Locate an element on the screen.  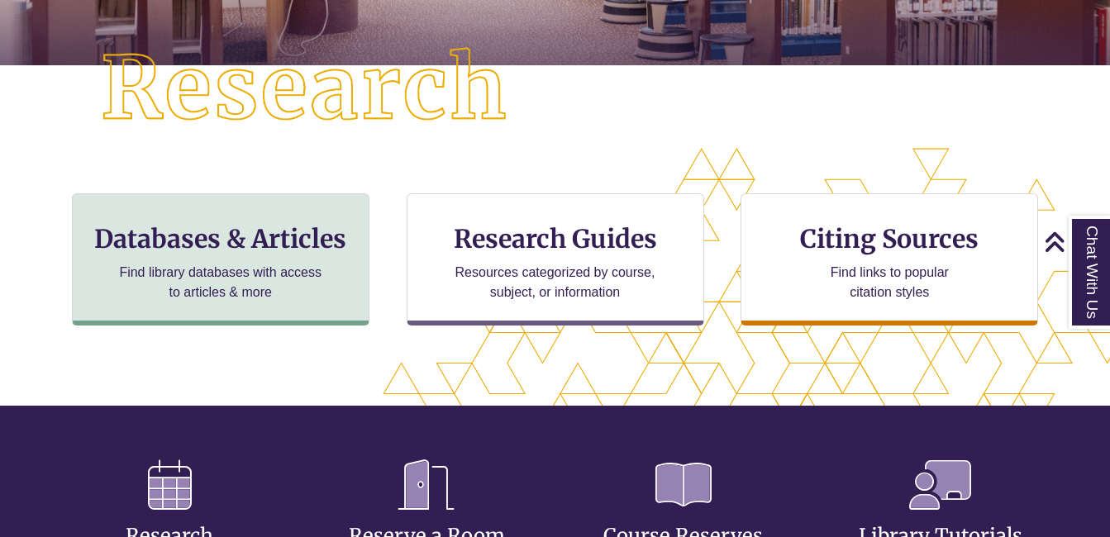
p: Find links to popular citation styles is located at coordinates (889, 283).